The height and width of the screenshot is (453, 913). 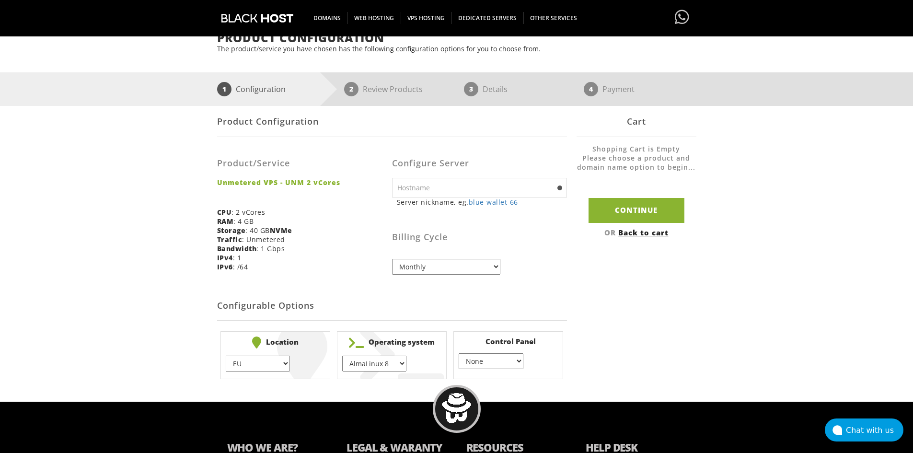 I want to click on h3: Product/Service, so click(x=301, y=163).